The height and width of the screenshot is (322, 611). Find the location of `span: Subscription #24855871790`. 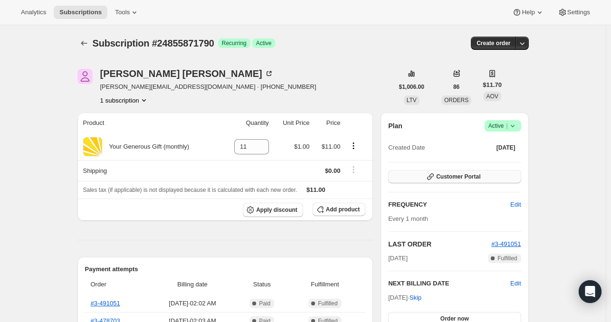

span: Subscription #24855871790 is located at coordinates (153, 43).